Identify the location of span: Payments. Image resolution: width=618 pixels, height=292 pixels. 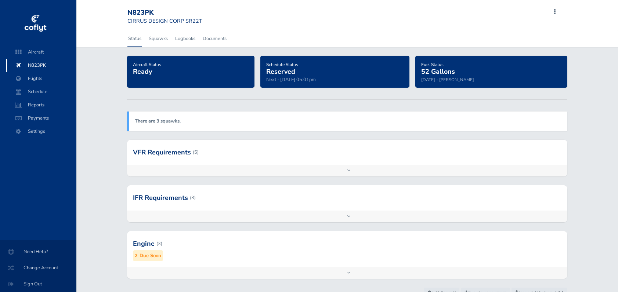
(41, 118).